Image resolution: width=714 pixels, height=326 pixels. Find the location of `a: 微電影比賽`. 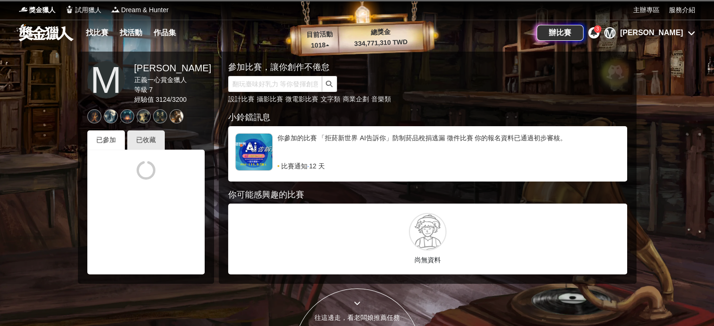

a: 微電影比賽 is located at coordinates (302, 99).